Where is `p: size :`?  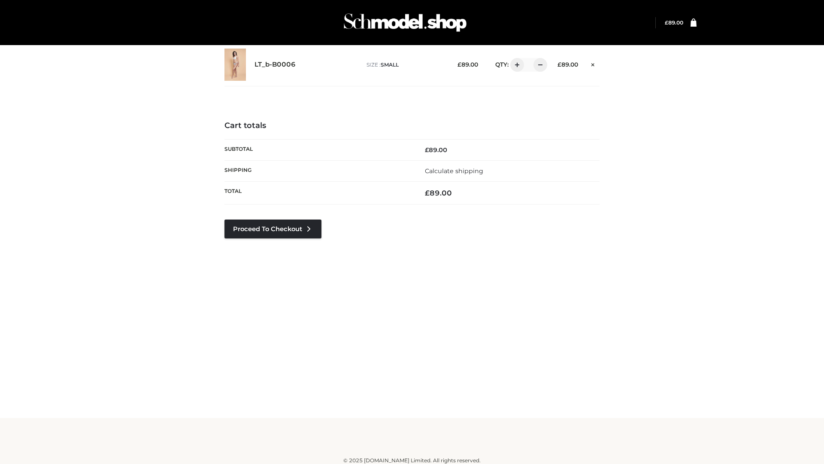
p: size : is located at coordinates (405, 65).